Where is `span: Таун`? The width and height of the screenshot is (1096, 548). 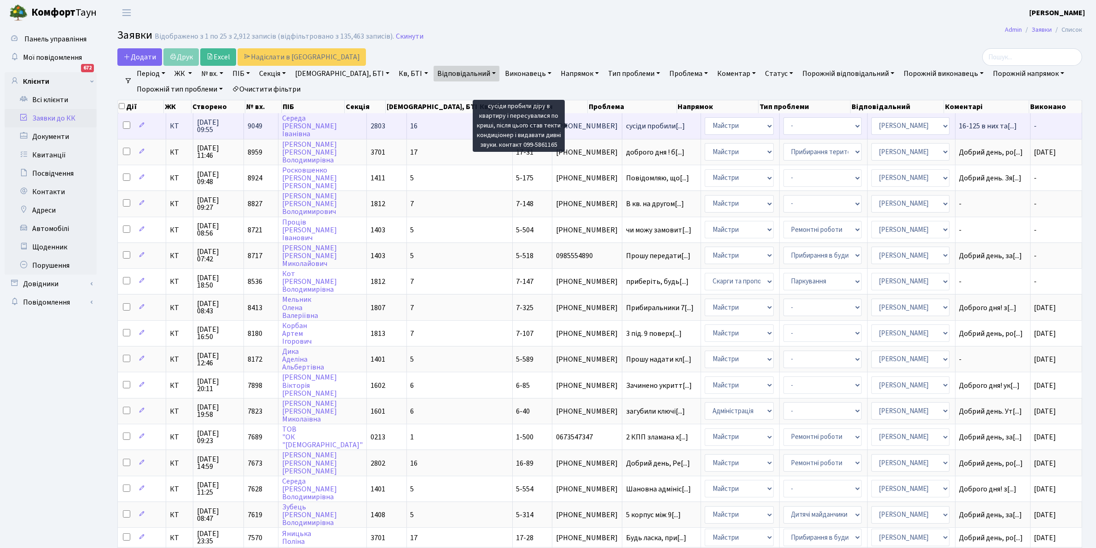
span: Таун is located at coordinates (64, 13).